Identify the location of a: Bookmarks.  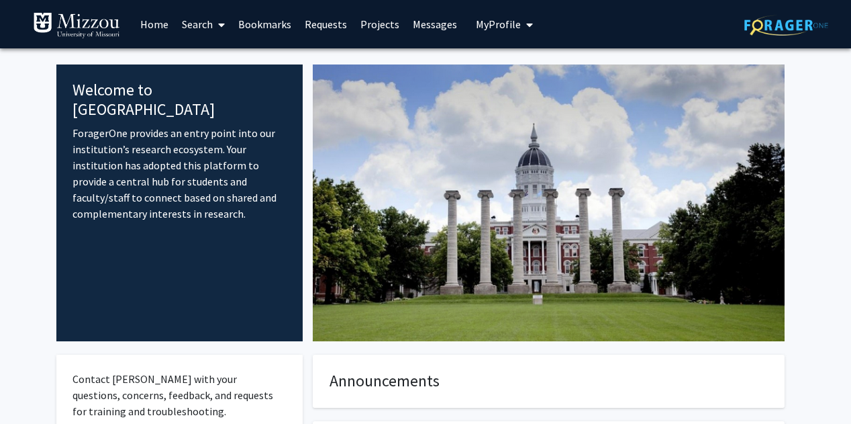
(264, 24).